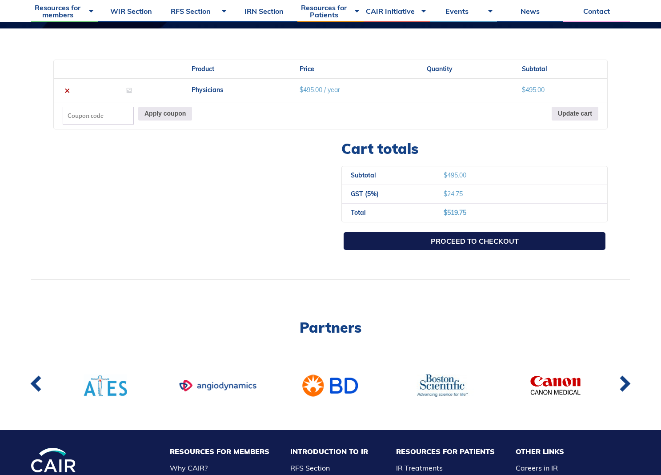 Image resolution: width=661 pixels, height=475 pixels. I want to click on th: Product, so click(237, 69).